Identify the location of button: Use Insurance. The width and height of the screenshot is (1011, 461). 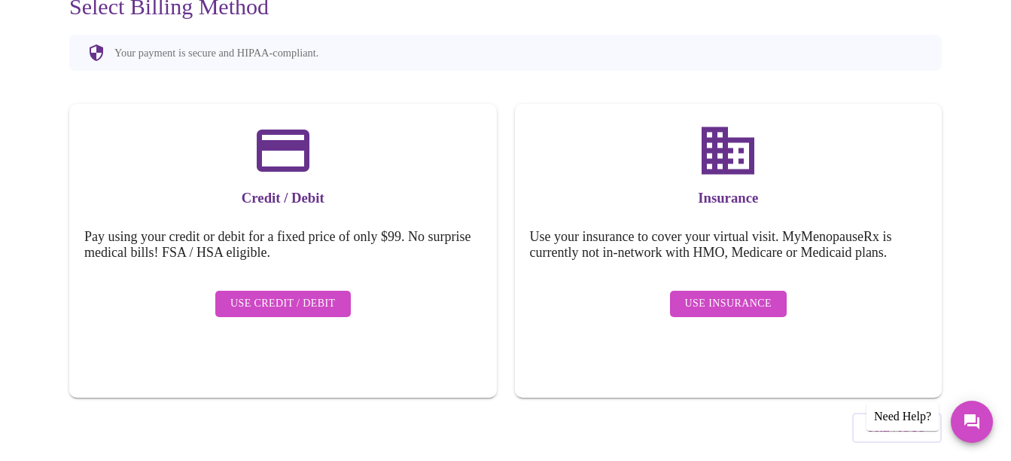
(728, 303).